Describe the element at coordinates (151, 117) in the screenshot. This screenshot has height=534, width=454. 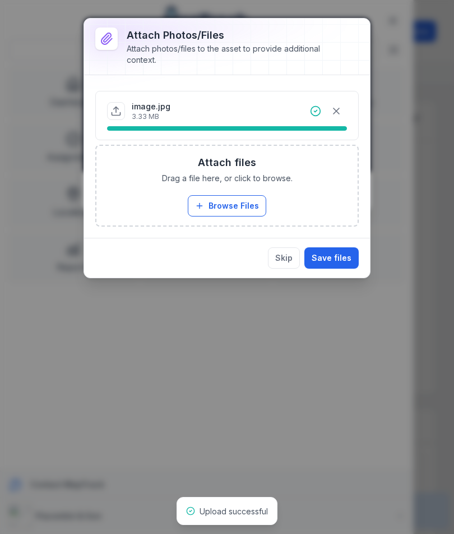
I see `p: 3.33 MB` at that location.